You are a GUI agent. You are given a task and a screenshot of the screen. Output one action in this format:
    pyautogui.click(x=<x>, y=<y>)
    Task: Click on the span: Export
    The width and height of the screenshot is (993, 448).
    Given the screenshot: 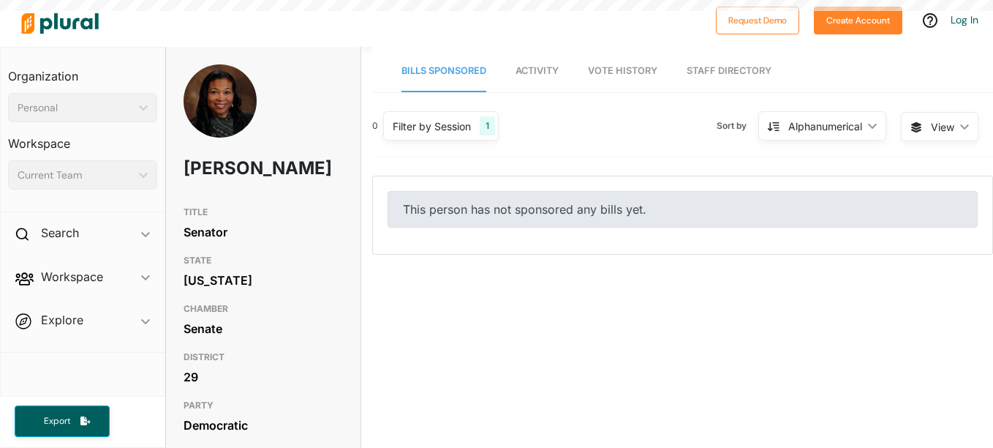 What is the action you would take?
    pyautogui.click(x=57, y=421)
    